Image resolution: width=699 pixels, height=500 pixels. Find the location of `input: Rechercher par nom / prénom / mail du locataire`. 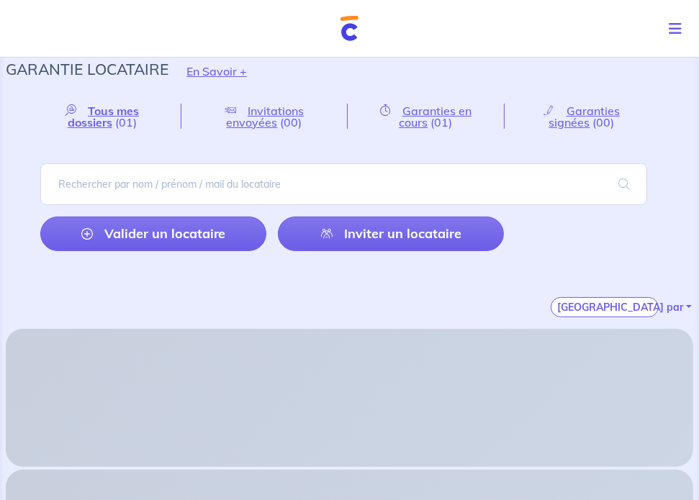

input: Rechercher par nom / prénom / mail du locataire is located at coordinates (343, 184).